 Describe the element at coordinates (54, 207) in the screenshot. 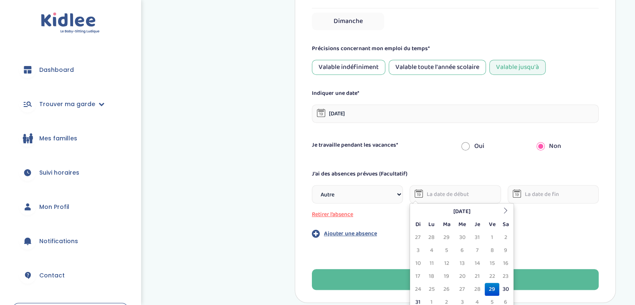

I see `span: Mon Profil` at that location.